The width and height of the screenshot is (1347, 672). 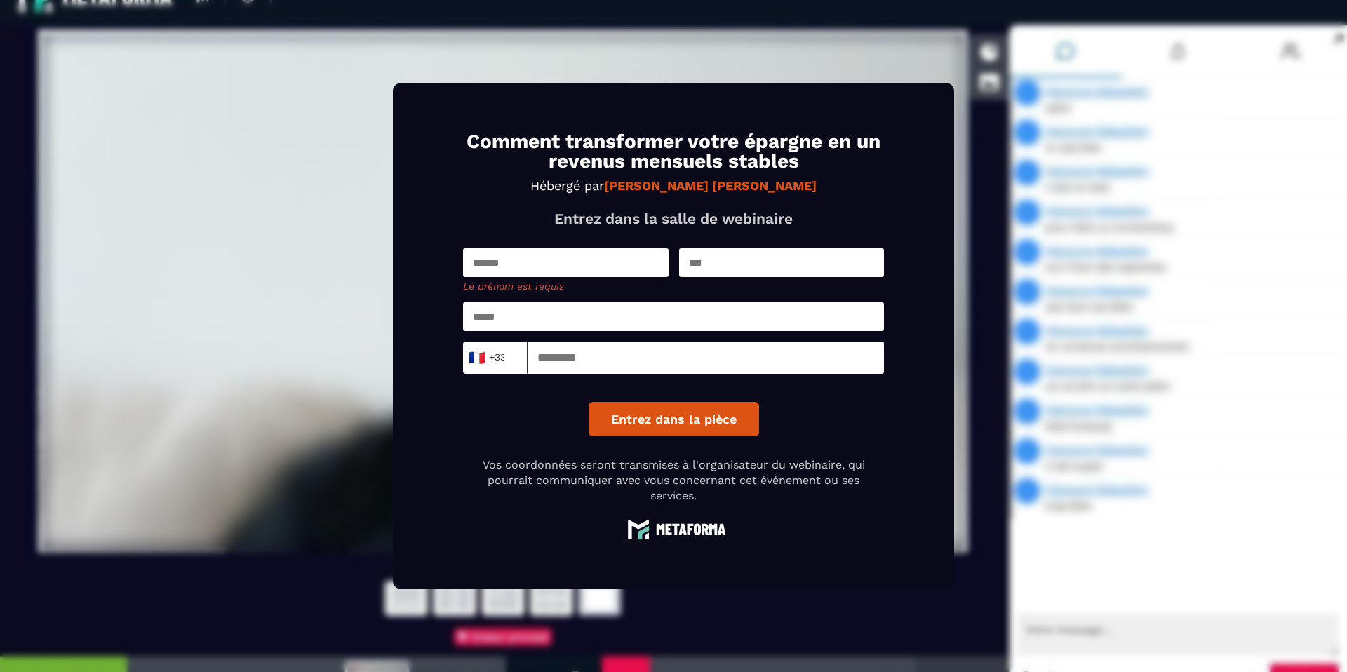 I want to click on h1: Comment transformer votre épargne en un revenus mensuels stables, so click(x=673, y=152).